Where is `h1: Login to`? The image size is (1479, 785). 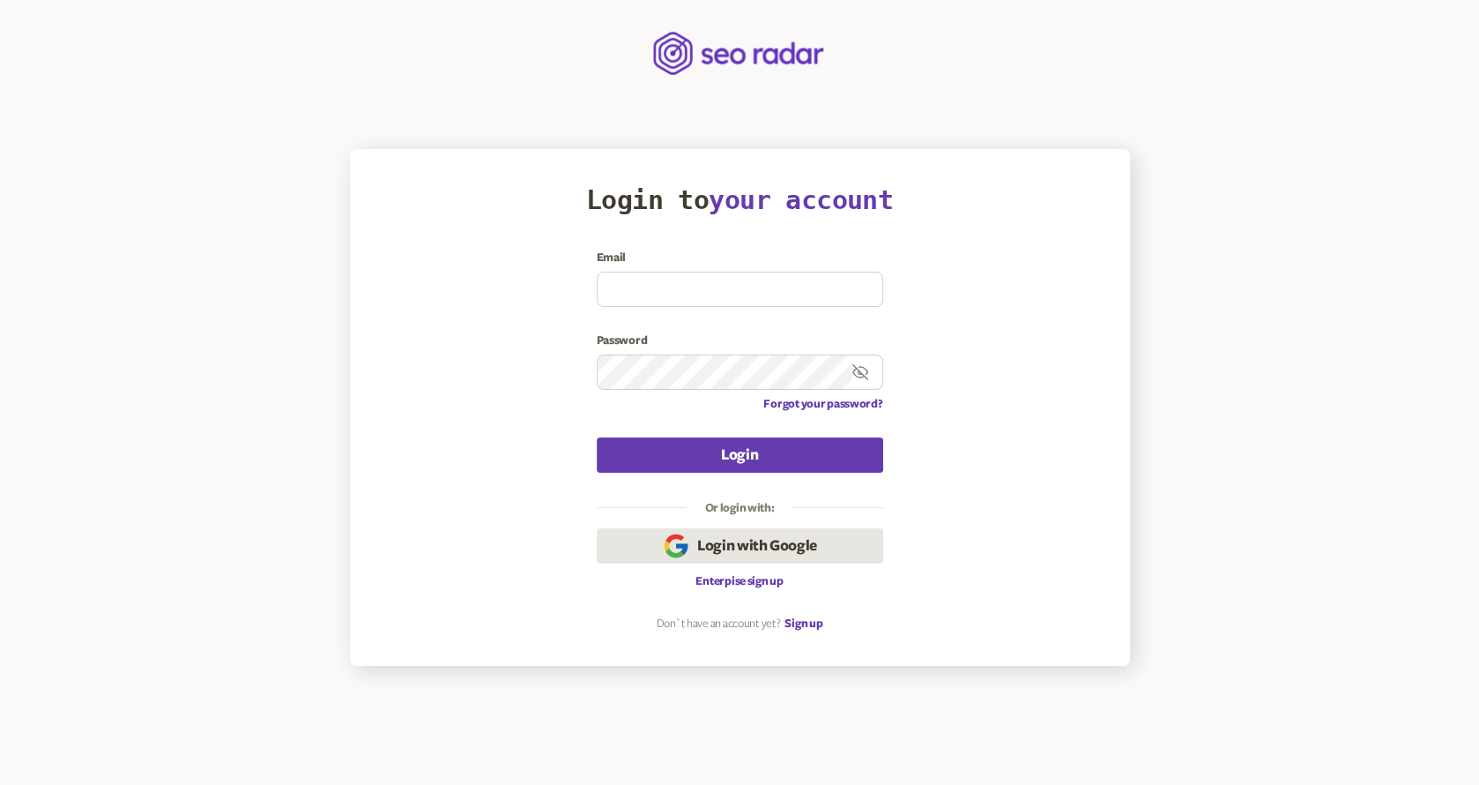
h1: Login to is located at coordinates (740, 199).